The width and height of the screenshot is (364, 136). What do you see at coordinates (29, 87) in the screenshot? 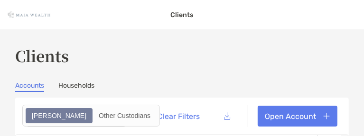
I see `a: Accounts` at bounding box center [29, 87].